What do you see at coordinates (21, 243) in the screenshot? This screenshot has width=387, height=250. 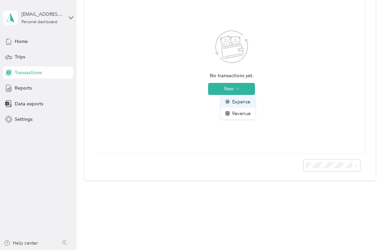 I see `div: Help center` at bounding box center [21, 243].